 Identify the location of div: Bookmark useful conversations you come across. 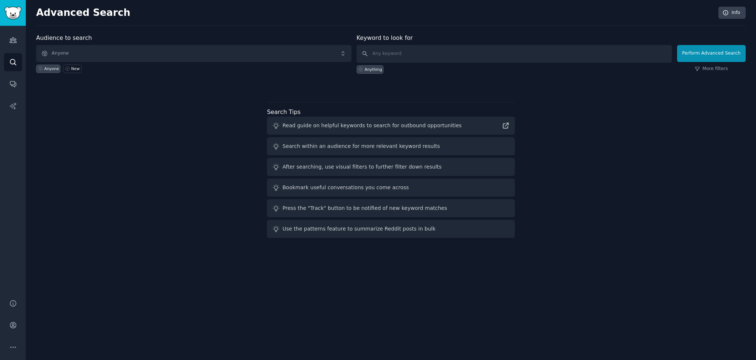
(346, 187).